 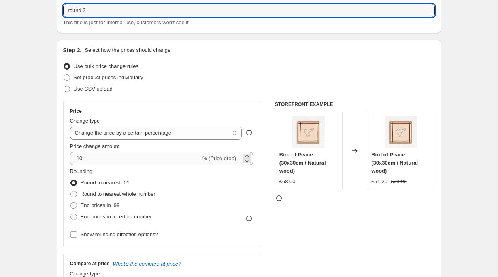 What do you see at coordinates (126, 22) in the screenshot?
I see `span: This title is just for internal use, customers won't see it` at bounding box center [126, 22].